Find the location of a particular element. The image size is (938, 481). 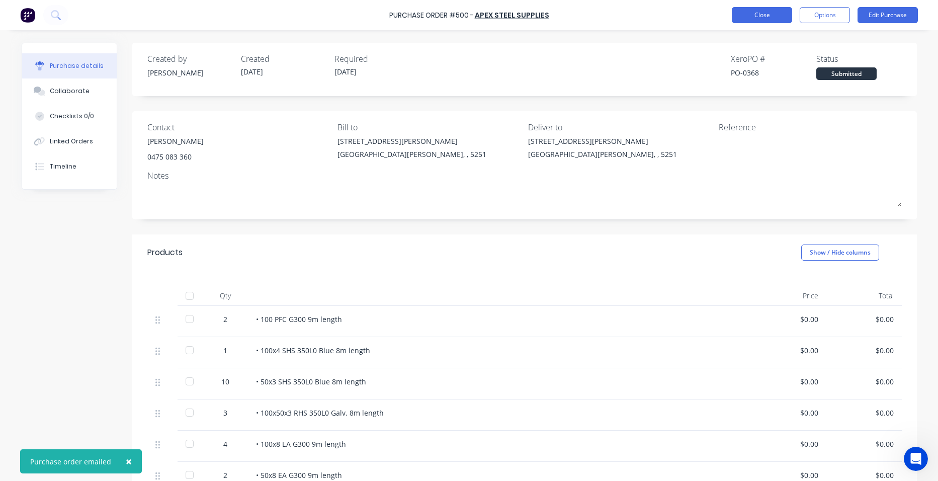

div: Required is located at coordinates (377, 59).